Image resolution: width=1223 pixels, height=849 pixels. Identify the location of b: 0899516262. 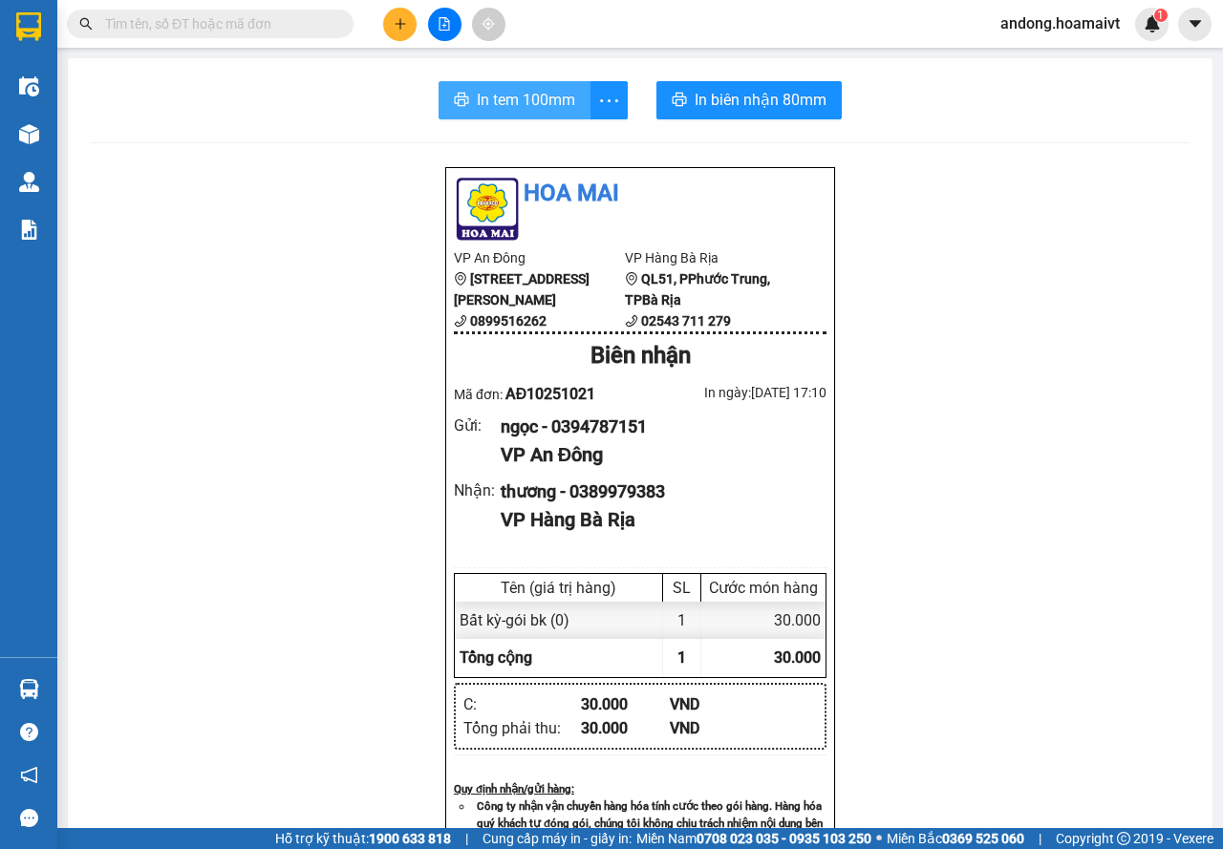
(508, 321).